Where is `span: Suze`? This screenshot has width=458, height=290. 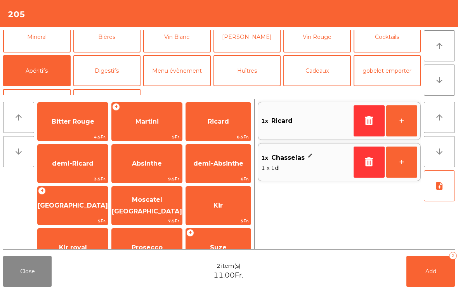 span: Suze is located at coordinates (218, 247).